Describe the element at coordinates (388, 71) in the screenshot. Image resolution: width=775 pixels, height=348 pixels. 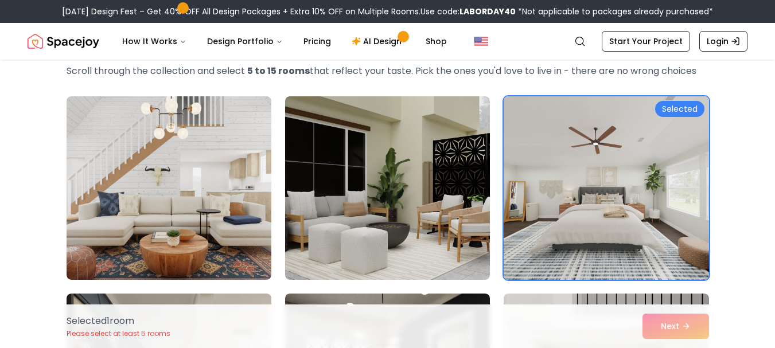
I see `p: Scroll through the collection and select that reflect your taste. Pick the ones you'd love to liv...` at that location.